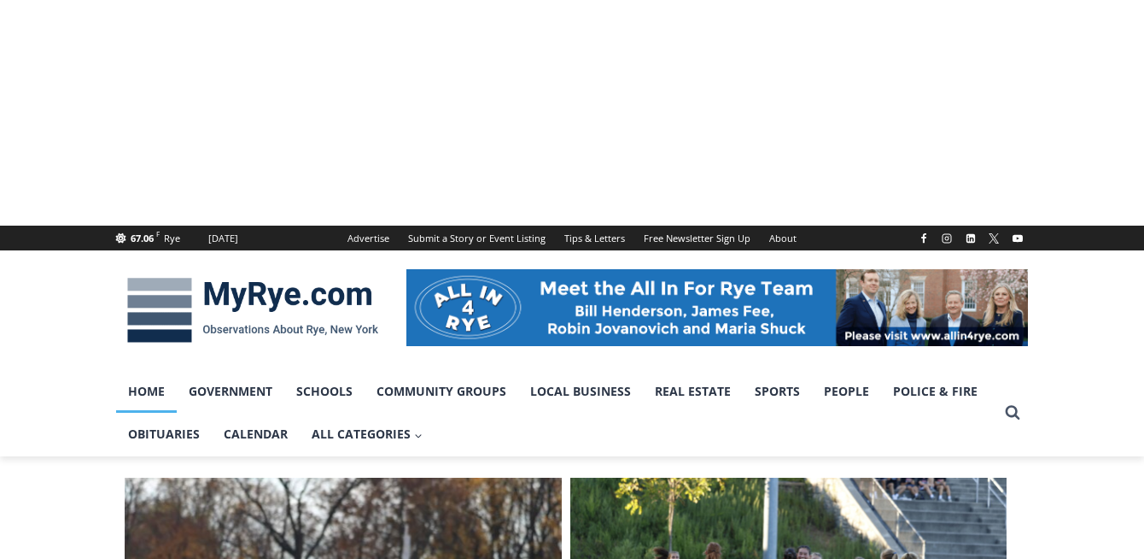  Describe the element at coordinates (846, 391) in the screenshot. I see `a: People` at that location.